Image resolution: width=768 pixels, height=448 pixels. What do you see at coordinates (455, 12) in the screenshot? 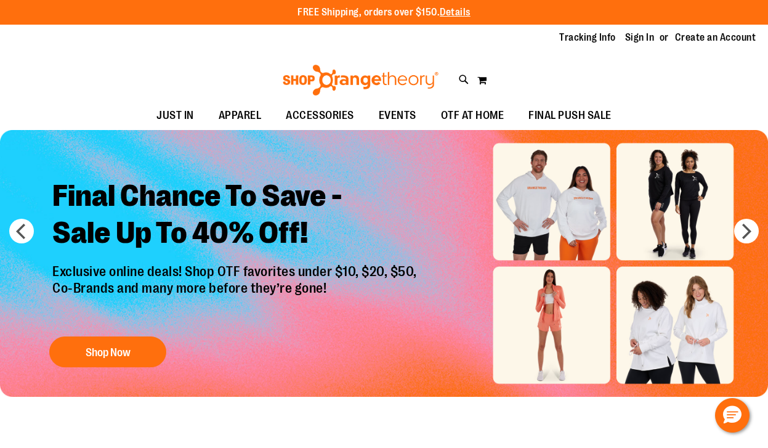
I see `a: Details` at bounding box center [455, 12].